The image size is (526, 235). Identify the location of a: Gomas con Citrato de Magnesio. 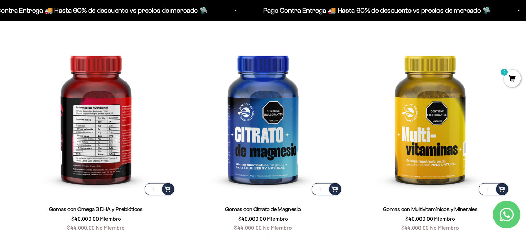
(263, 209).